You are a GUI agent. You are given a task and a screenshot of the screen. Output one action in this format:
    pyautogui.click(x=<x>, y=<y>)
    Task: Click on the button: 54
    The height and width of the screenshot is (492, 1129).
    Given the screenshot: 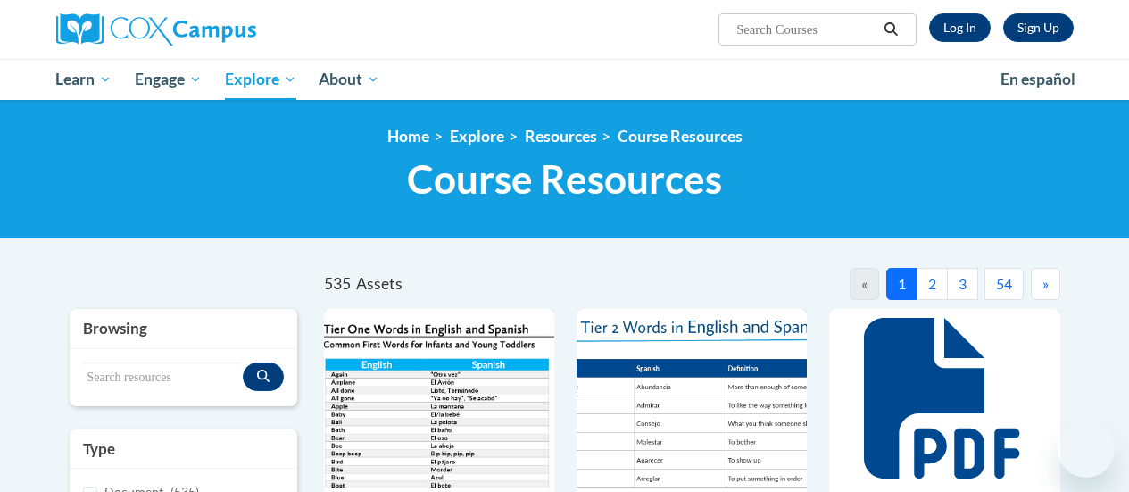 What is the action you would take?
    pyautogui.click(x=1004, y=284)
    